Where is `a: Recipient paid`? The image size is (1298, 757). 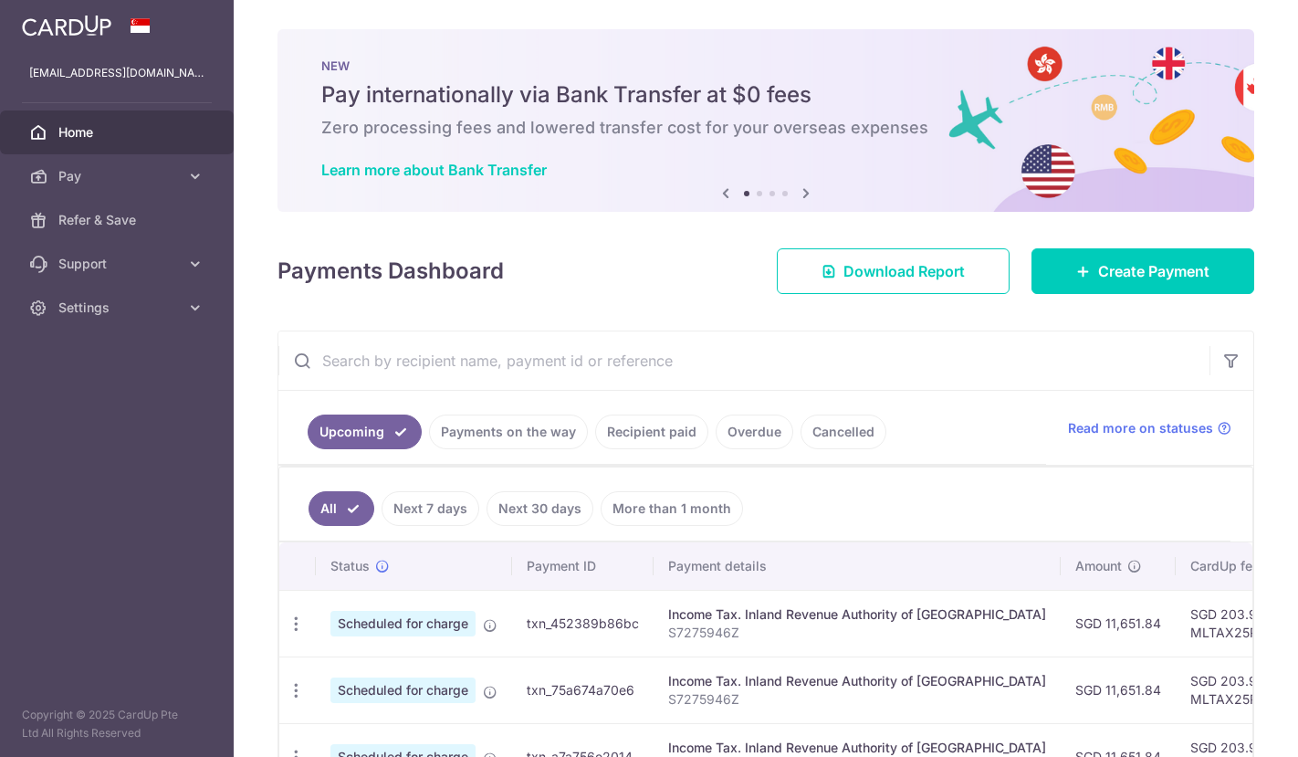
a: Recipient paid is located at coordinates (652, 432).